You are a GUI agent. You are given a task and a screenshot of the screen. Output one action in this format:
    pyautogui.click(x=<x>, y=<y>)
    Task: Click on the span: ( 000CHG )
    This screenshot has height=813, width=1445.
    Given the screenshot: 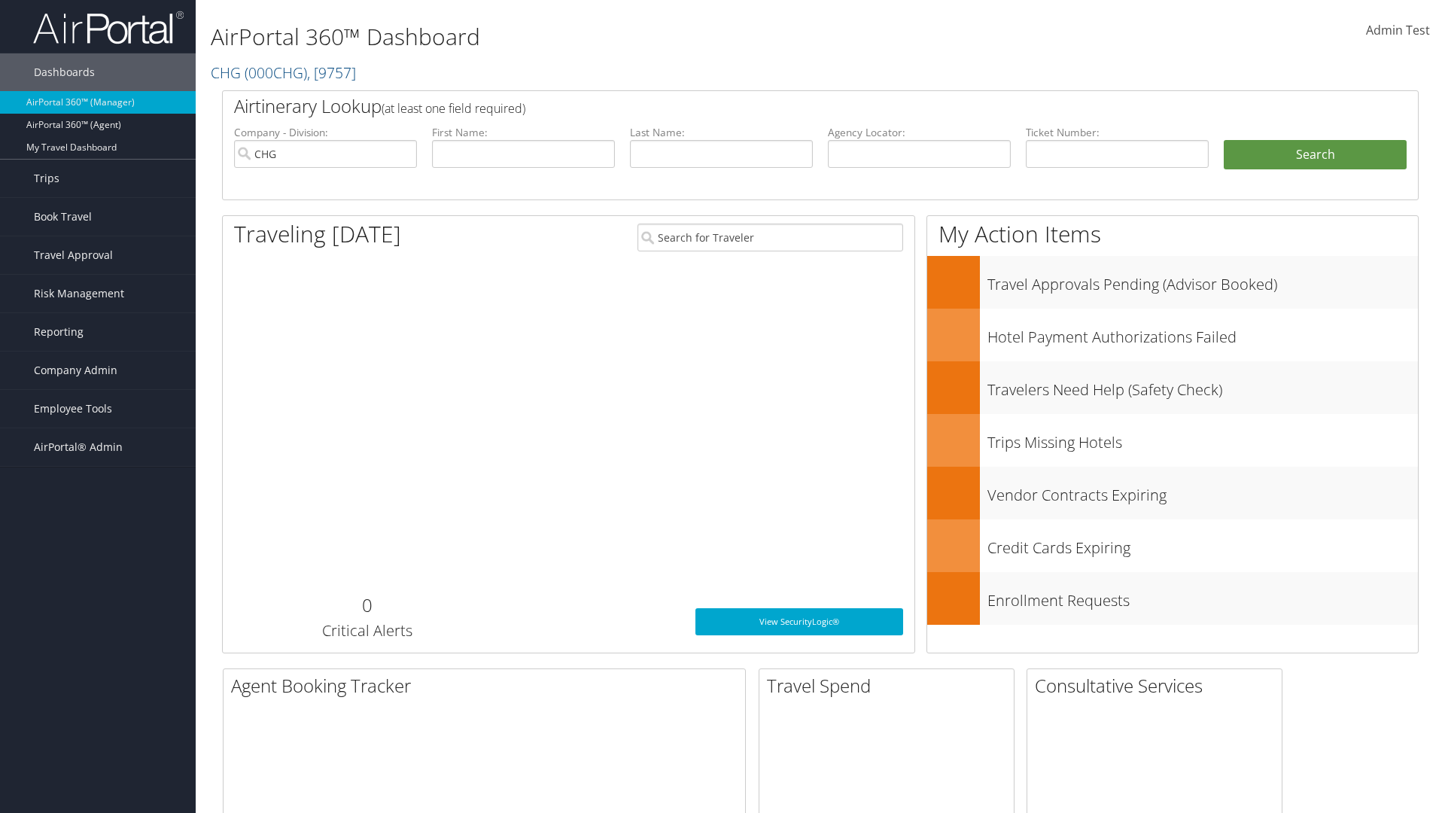 What is the action you would take?
    pyautogui.click(x=276, y=72)
    